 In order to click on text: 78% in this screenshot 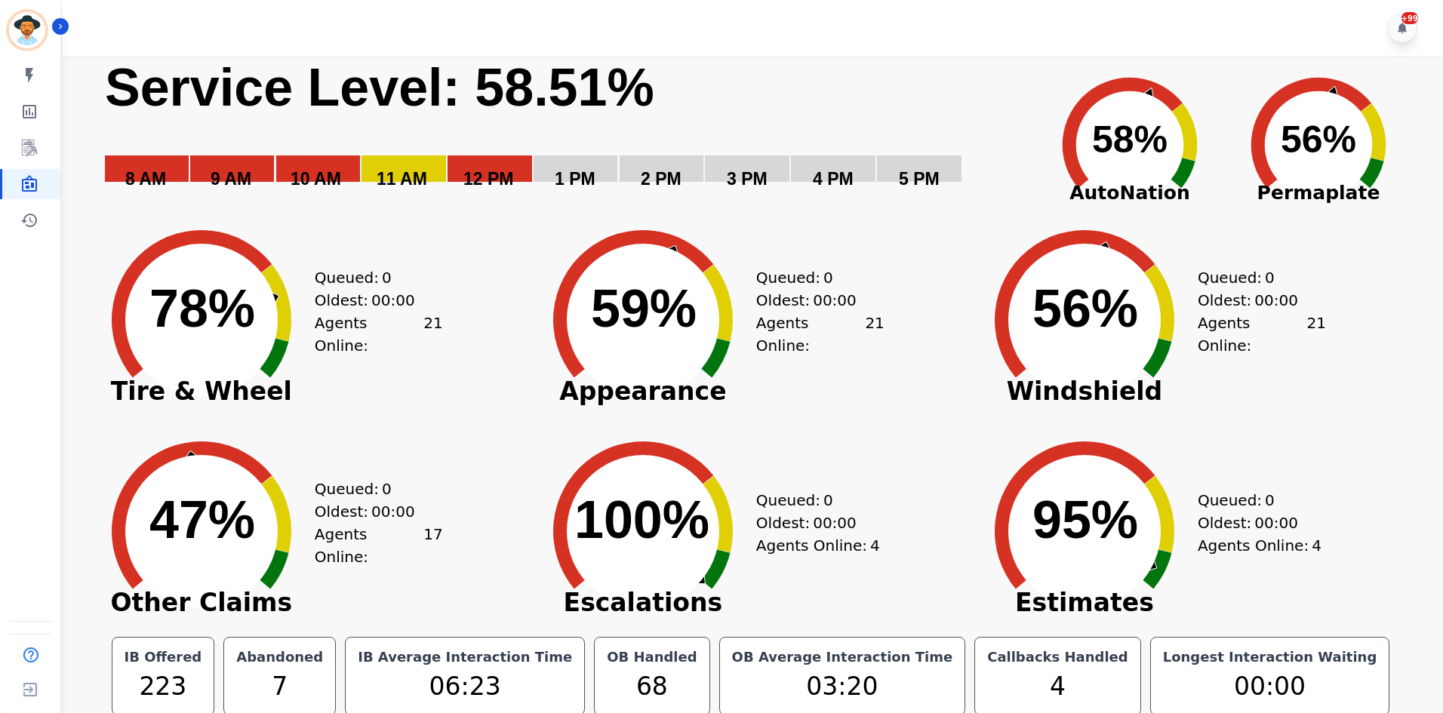, I will do `click(202, 309)`.